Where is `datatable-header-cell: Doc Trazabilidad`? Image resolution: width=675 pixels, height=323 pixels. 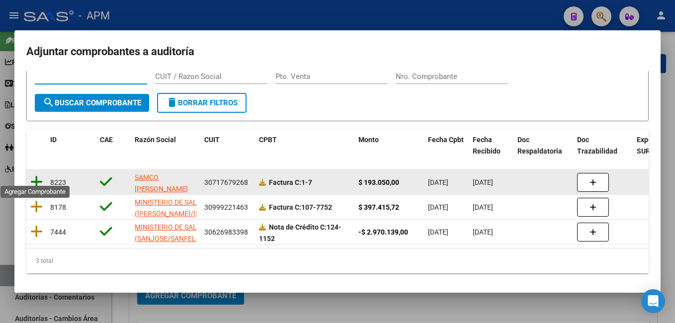
datatable-header-cell: Doc Trazabilidad is located at coordinates (603, 146).